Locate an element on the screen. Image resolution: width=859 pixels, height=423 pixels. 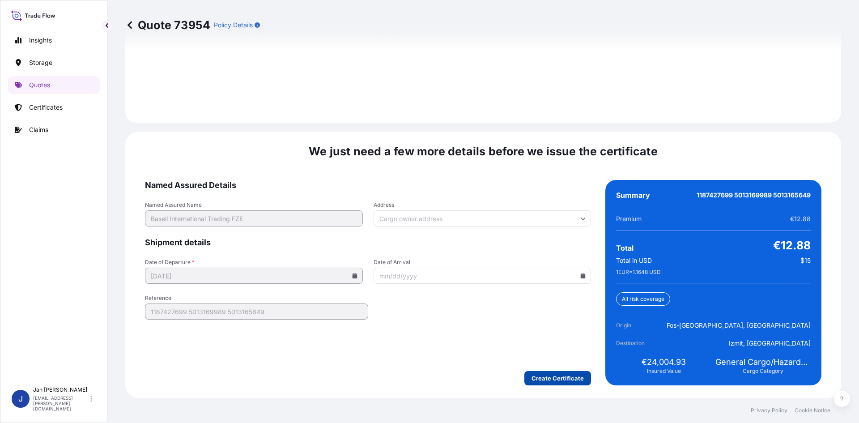
input: Your internal reference is located at coordinates (256, 311).